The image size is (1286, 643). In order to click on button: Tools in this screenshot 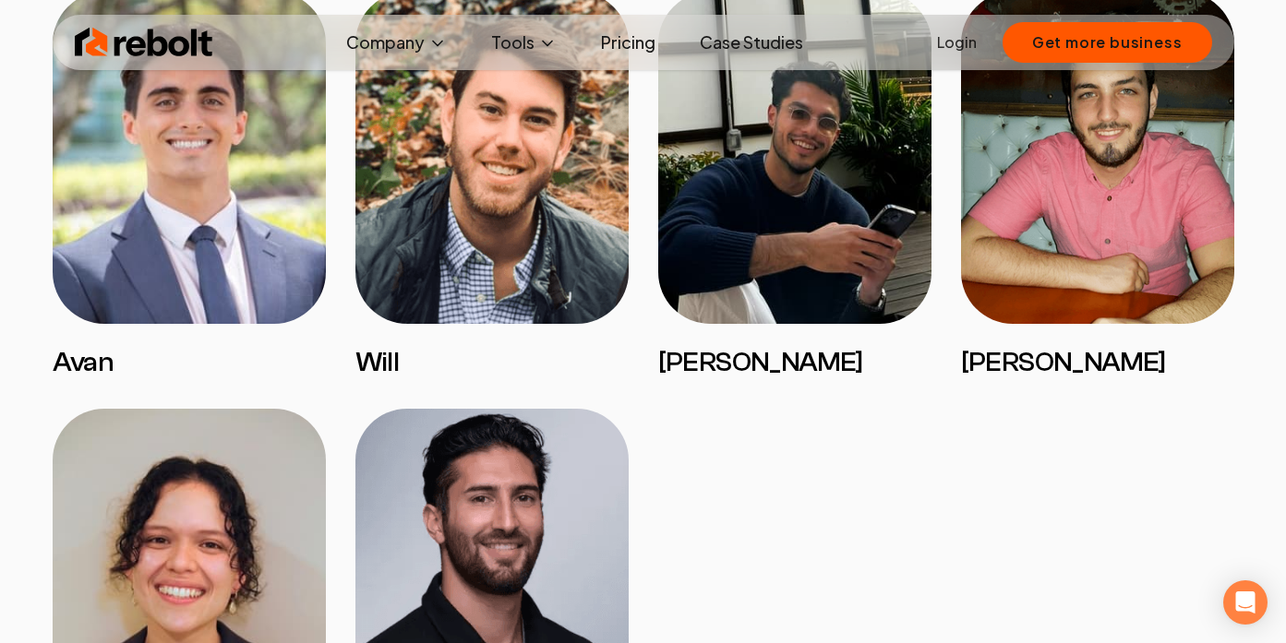, I will do `click(523, 42)`.